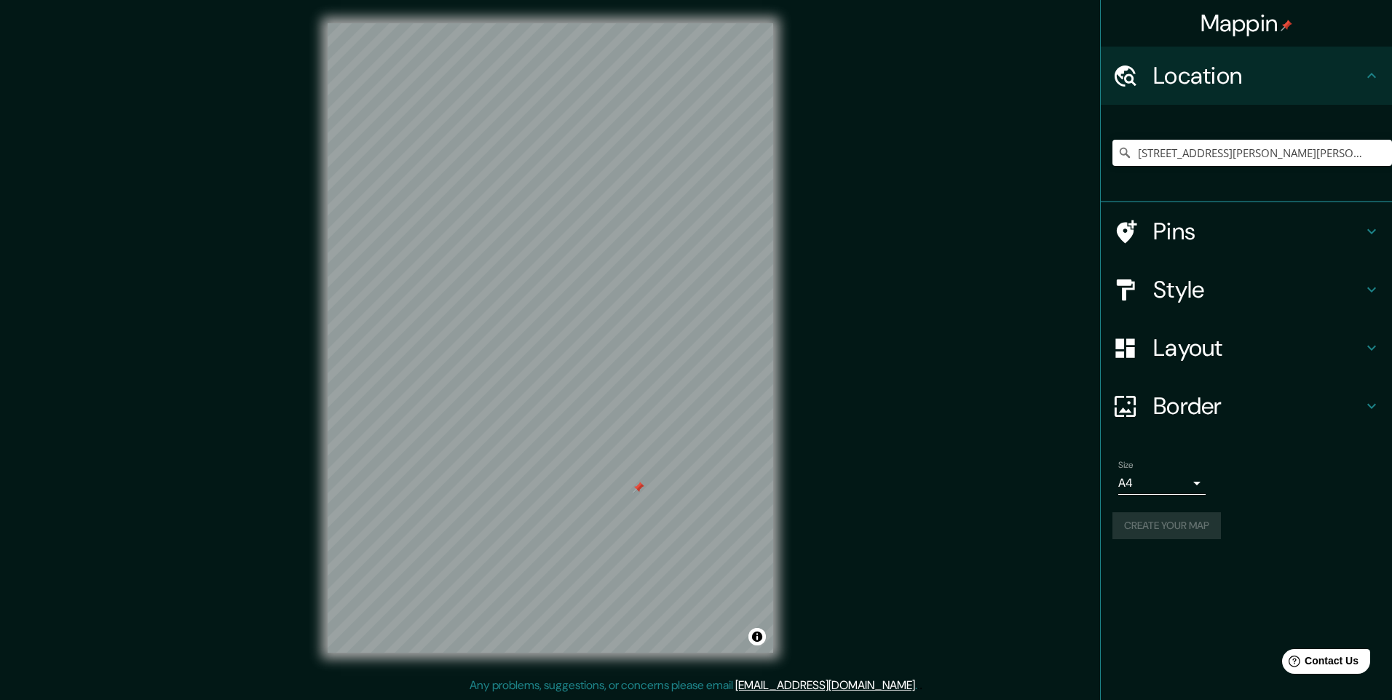 The width and height of the screenshot is (1392, 700). I want to click on input: Pick your city or area, so click(1252, 153).